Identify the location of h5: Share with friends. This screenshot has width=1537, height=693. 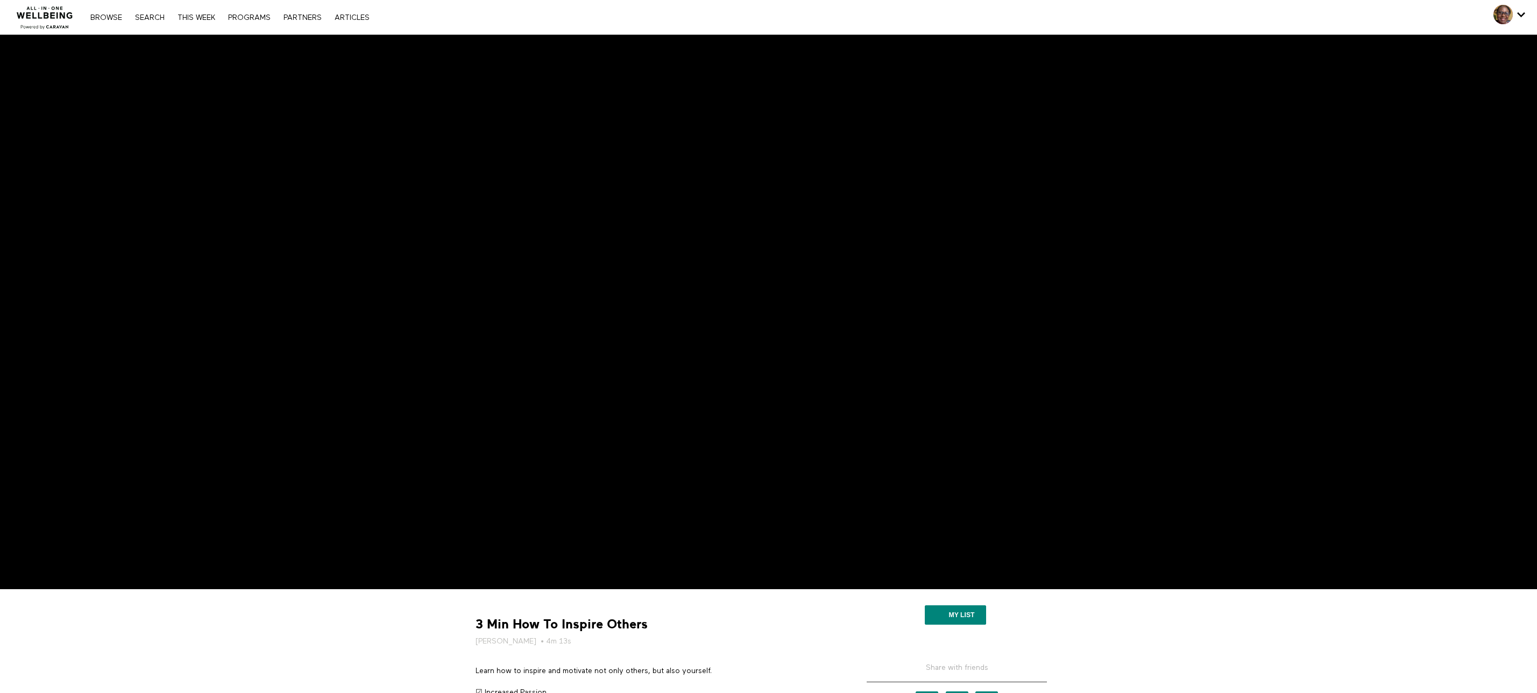
(956, 672).